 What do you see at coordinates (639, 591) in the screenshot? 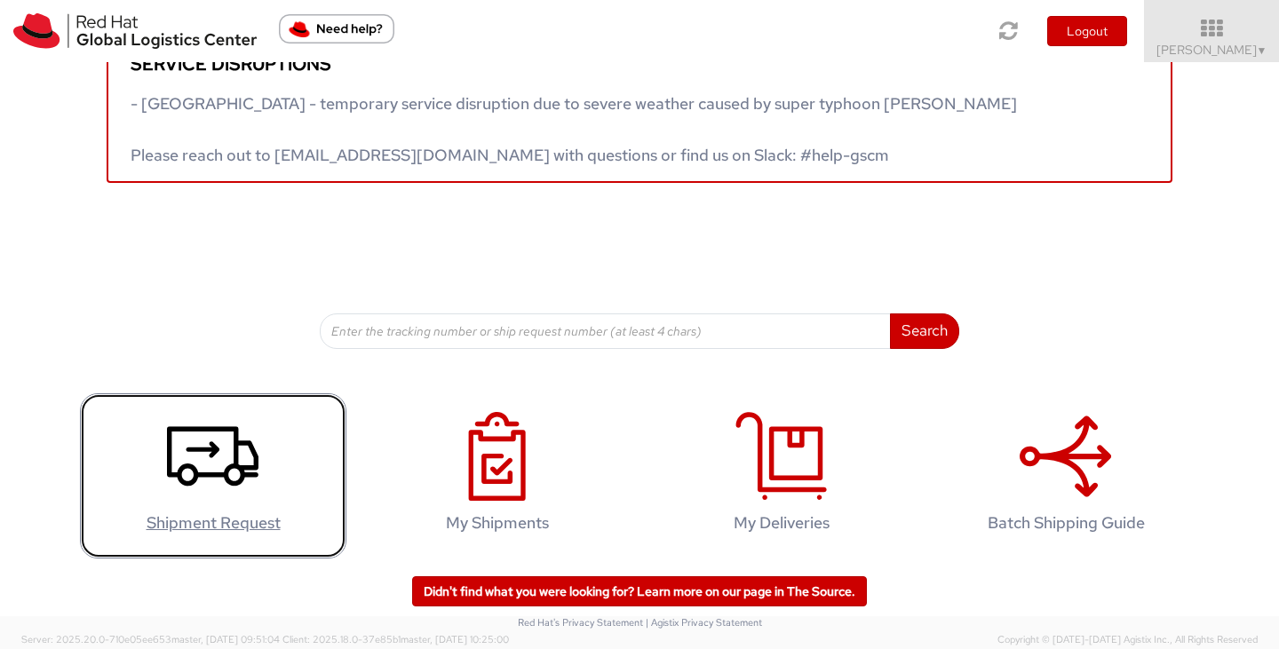
I see `a: Didn't find what you were looking for? Learn more on our page in The Source.` at bounding box center [639, 591].